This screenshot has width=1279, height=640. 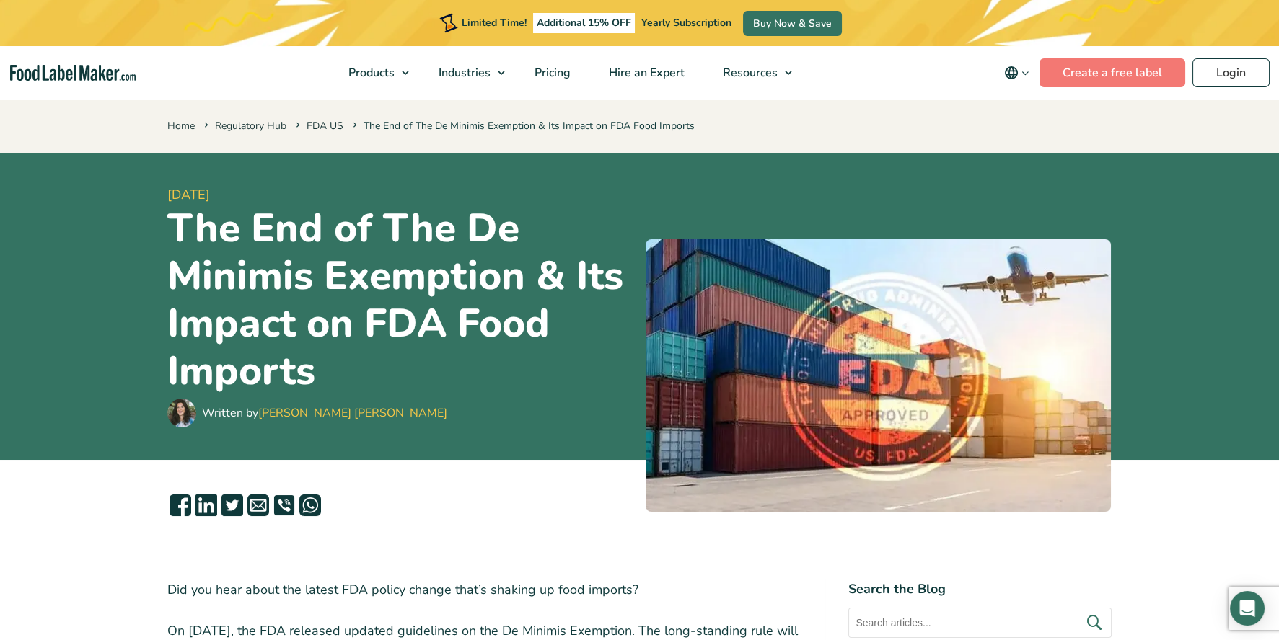 What do you see at coordinates (645, 73) in the screenshot?
I see `span: Hire an Expert` at bounding box center [645, 73].